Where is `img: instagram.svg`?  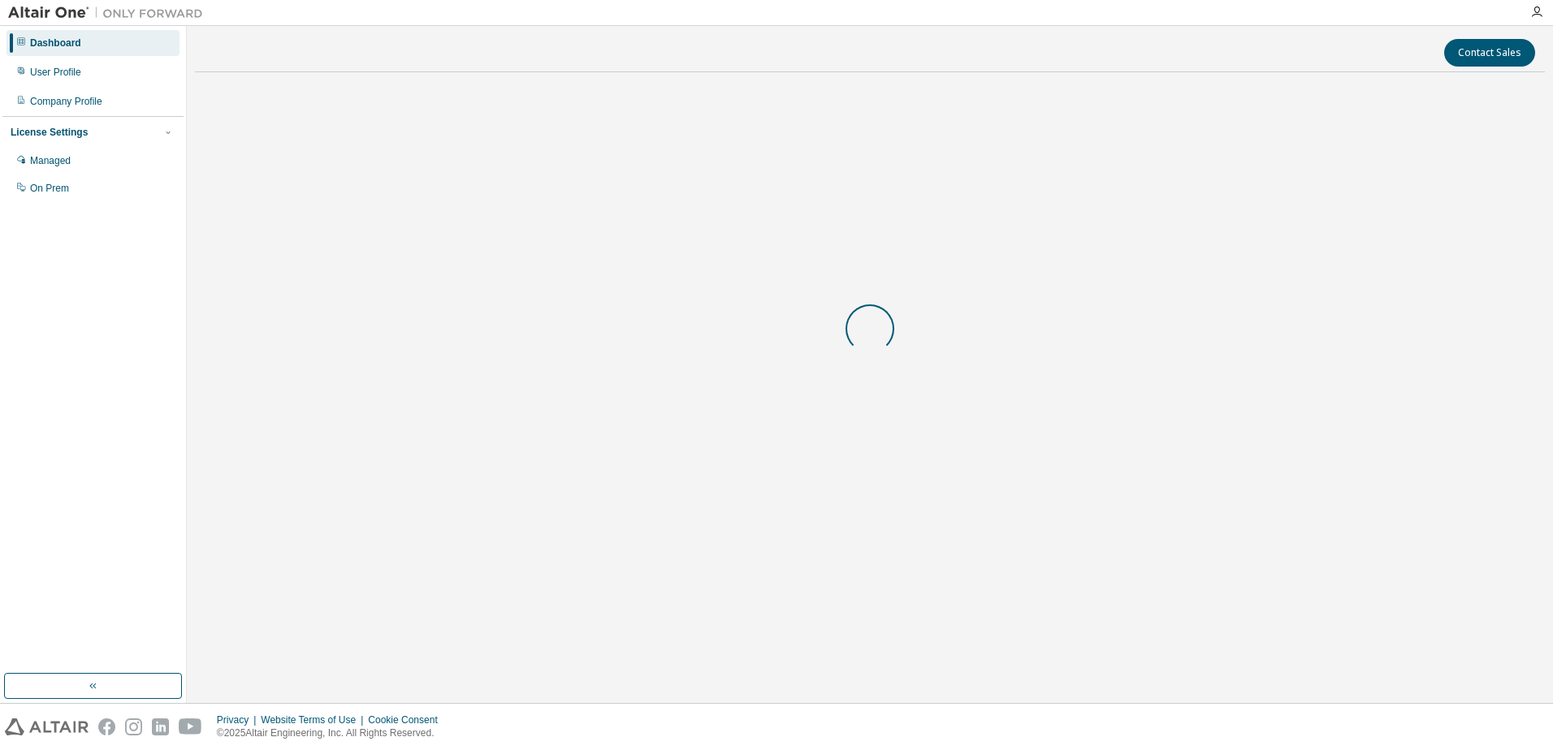
img: instagram.svg is located at coordinates (133, 727).